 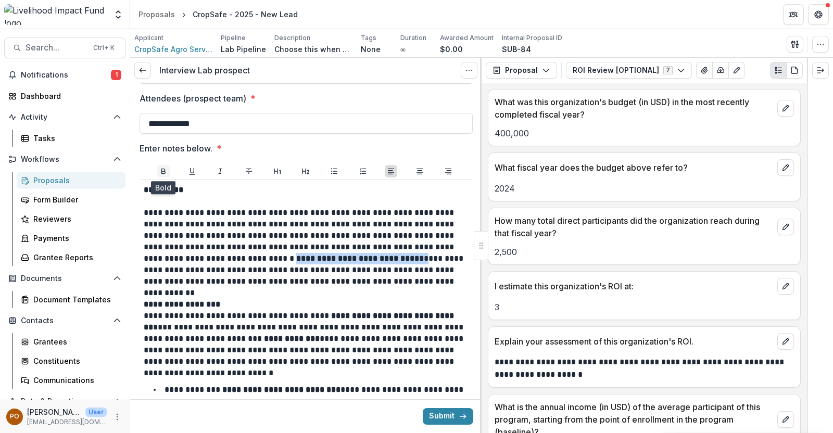 I want to click on button: Italicize, so click(x=220, y=171).